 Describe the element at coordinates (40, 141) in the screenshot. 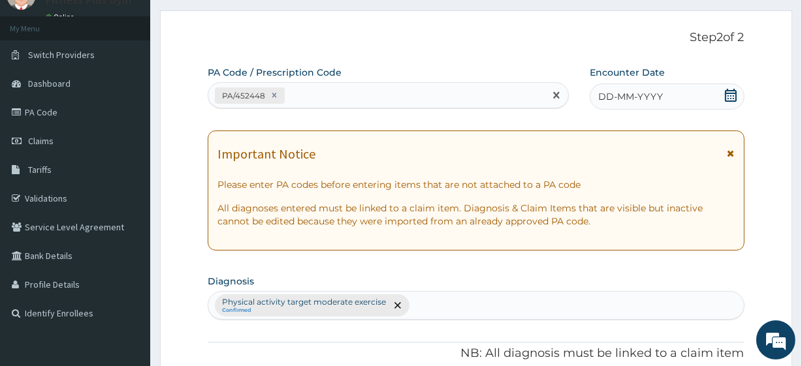

I see `span: Claims` at that location.